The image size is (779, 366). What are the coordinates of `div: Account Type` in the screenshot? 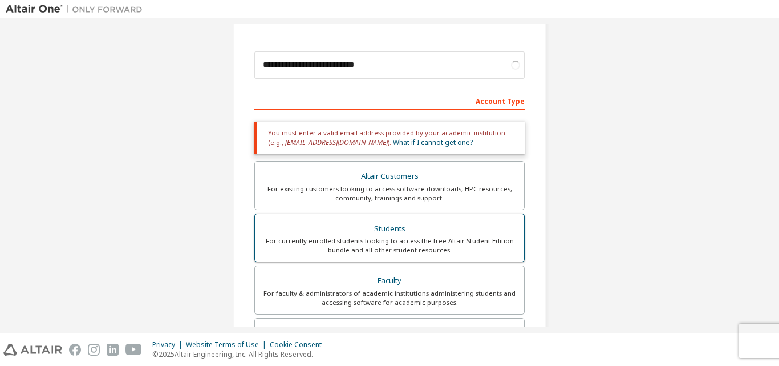 It's located at (390, 100).